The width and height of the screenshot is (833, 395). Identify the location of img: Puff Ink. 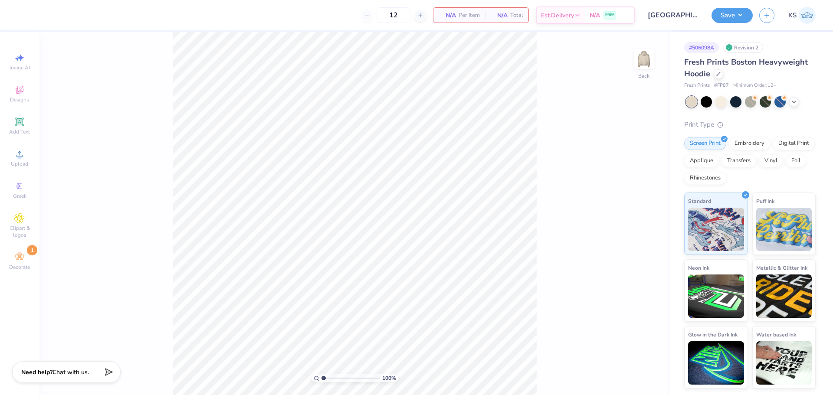
(784, 230).